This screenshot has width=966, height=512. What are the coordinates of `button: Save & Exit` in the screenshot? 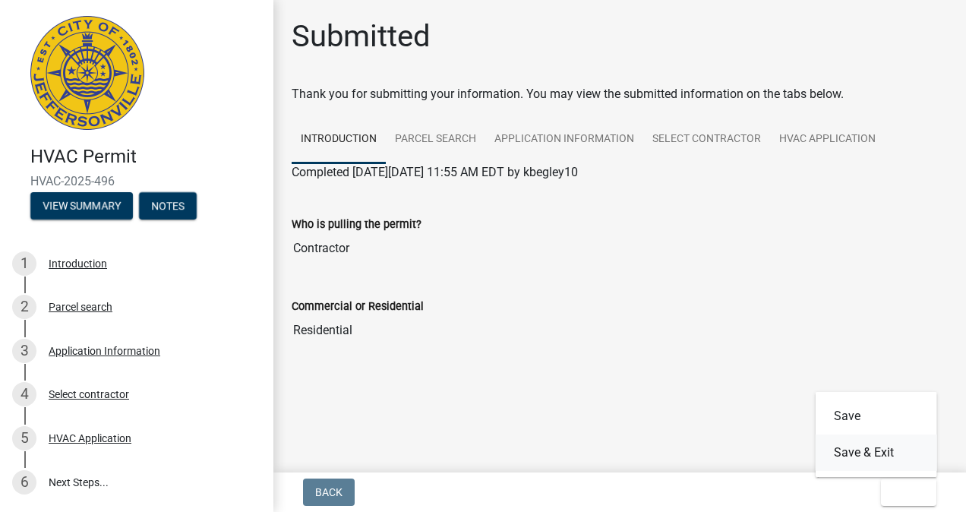 It's located at (877, 453).